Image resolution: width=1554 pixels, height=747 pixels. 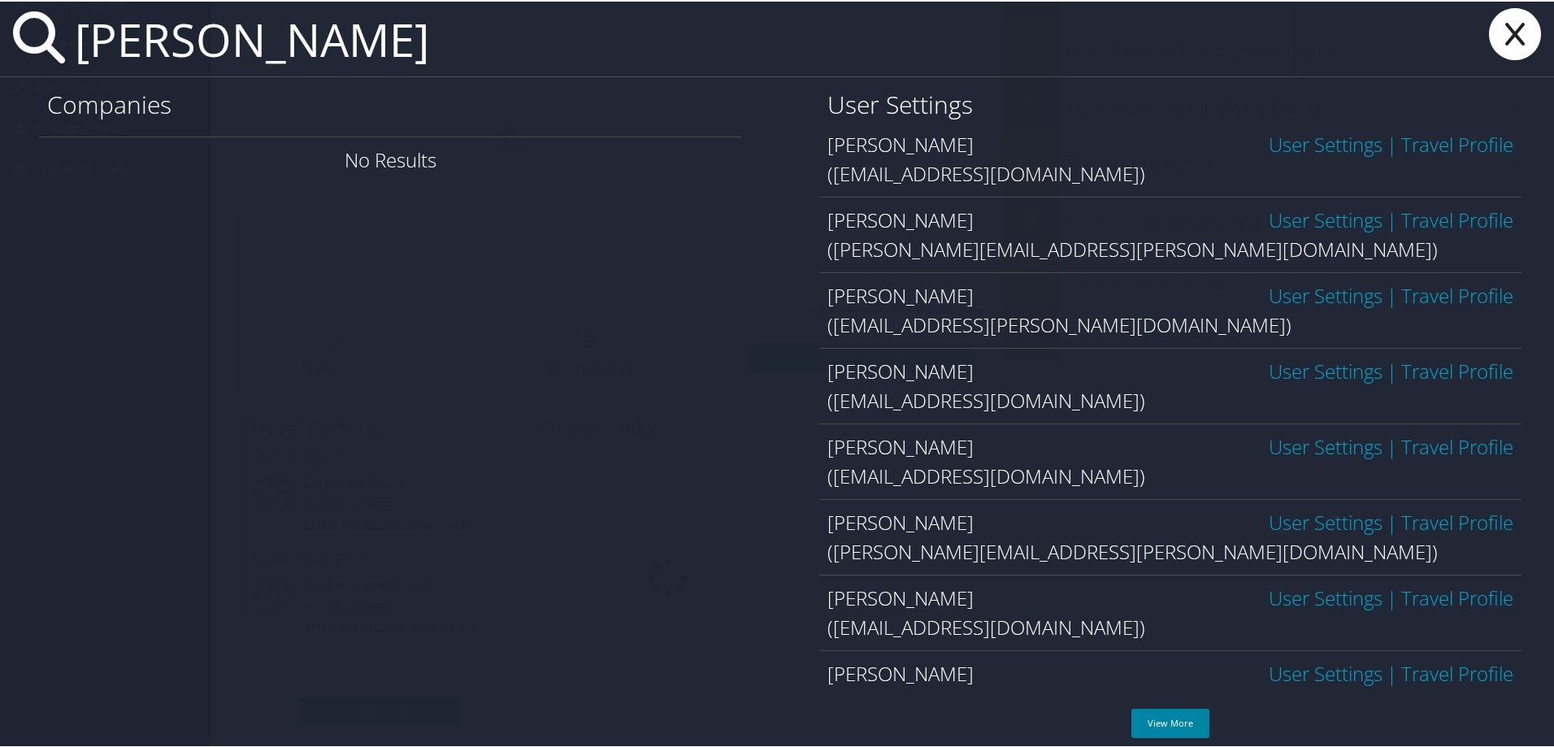 I want to click on h1: Companies, so click(x=390, y=103).